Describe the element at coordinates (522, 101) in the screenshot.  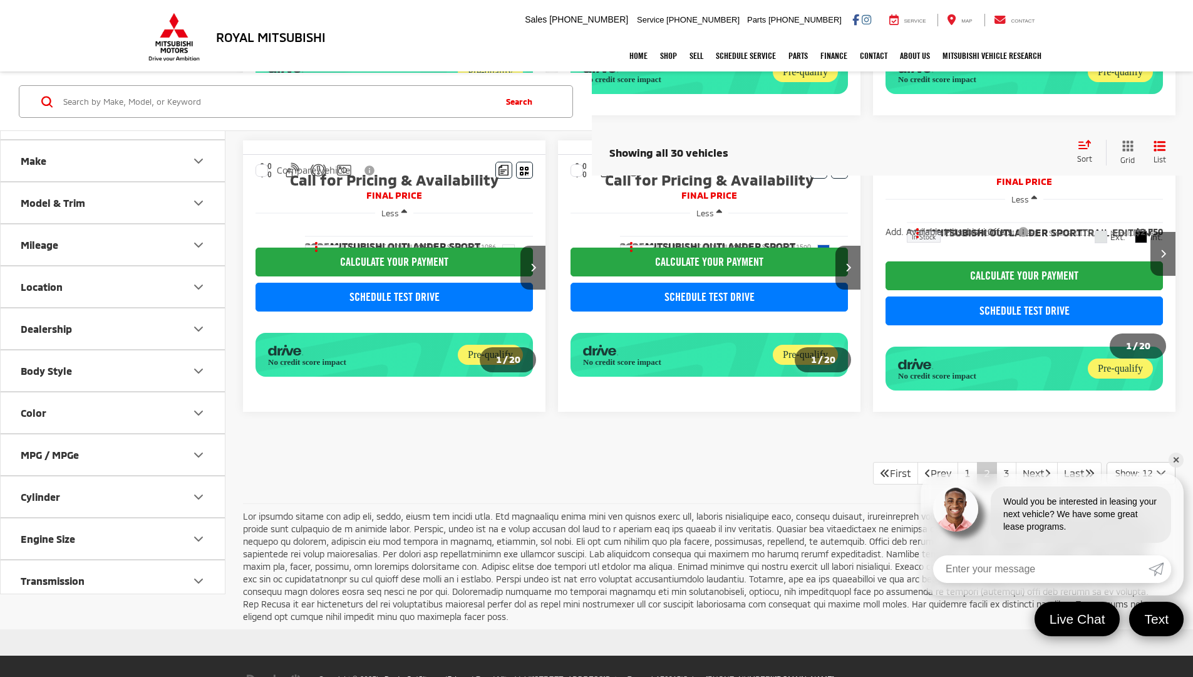
I see `button: Search` at that location.